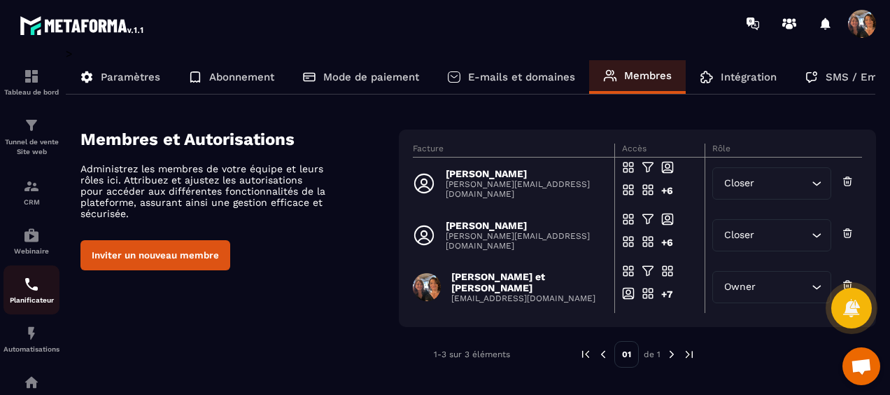 Image resolution: width=890 pixels, height=395 pixels. I want to click on p: E-mails et domaines, so click(521, 77).